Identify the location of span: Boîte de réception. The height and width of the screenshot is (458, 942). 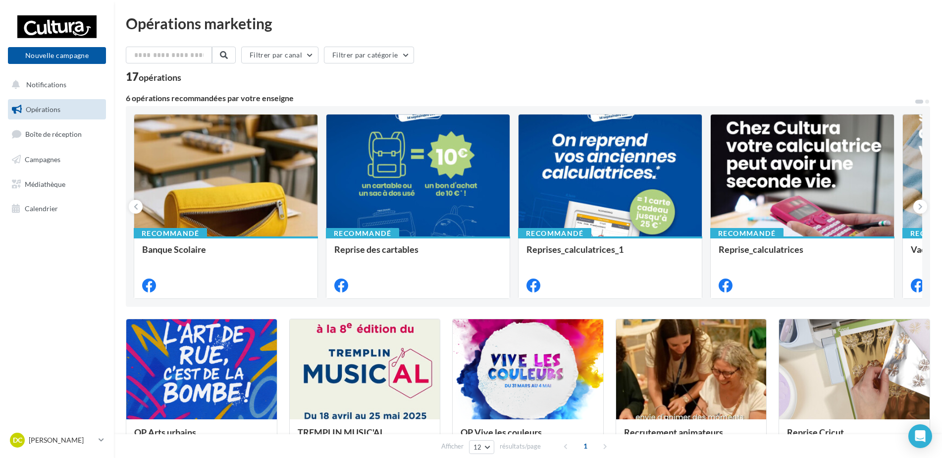
(54, 134).